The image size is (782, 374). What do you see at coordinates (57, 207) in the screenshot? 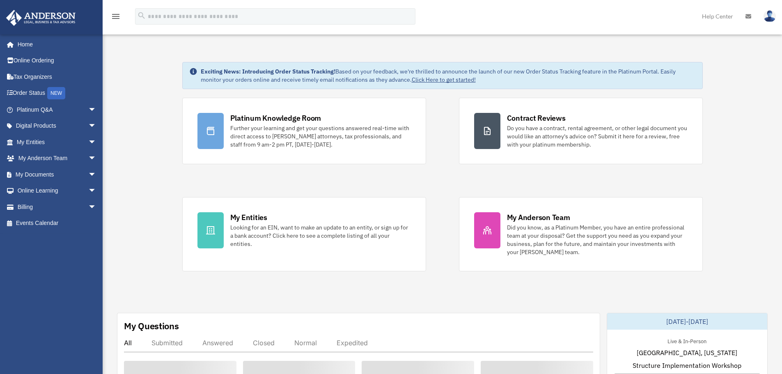
I see `a: Billingarrow_drop_down` at bounding box center [57, 207].